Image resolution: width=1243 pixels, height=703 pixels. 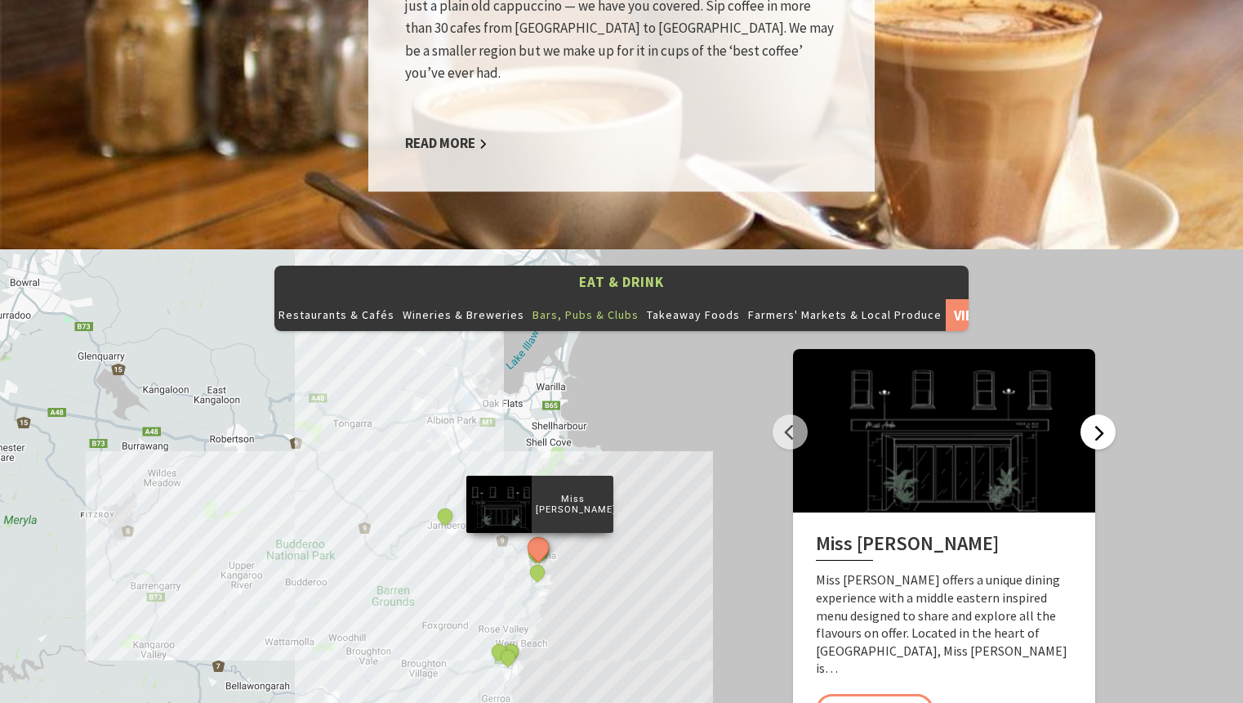 What do you see at coordinates (622, 282) in the screenshot?
I see `button: Eat & Drink` at bounding box center [622, 282].